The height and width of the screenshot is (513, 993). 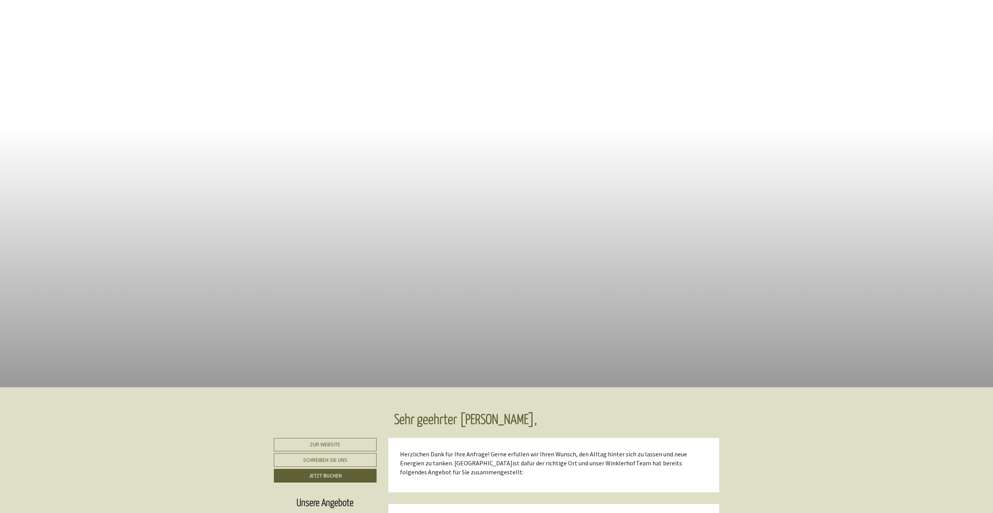 What do you see at coordinates (325, 460) in the screenshot?
I see `a: Schreiben Sie uns` at bounding box center [325, 460].